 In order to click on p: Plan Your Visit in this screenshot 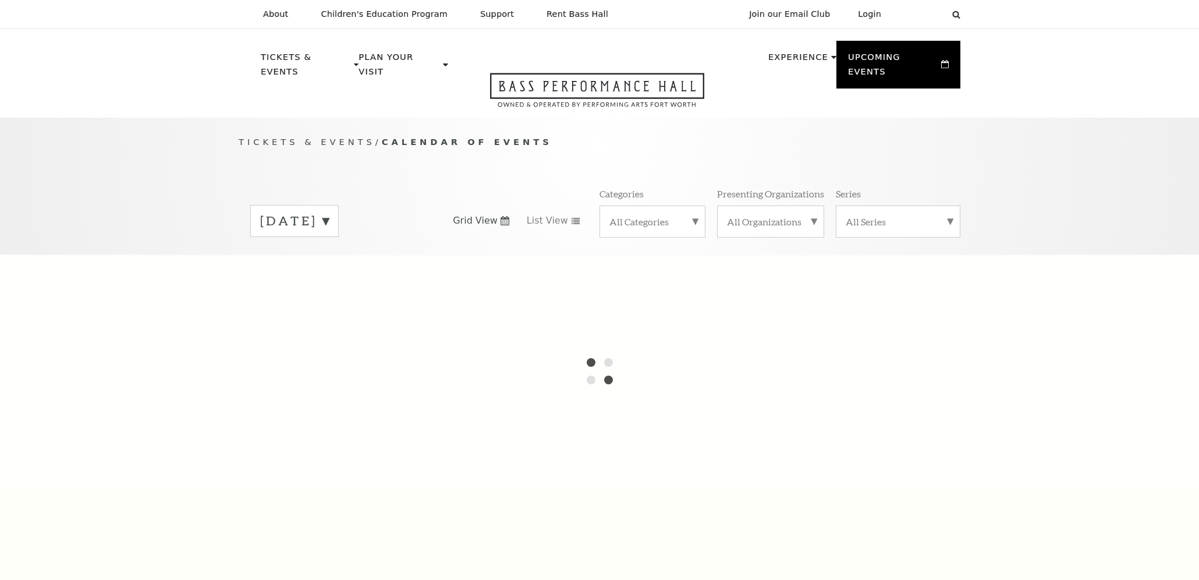, I will do `click(399, 68)`.